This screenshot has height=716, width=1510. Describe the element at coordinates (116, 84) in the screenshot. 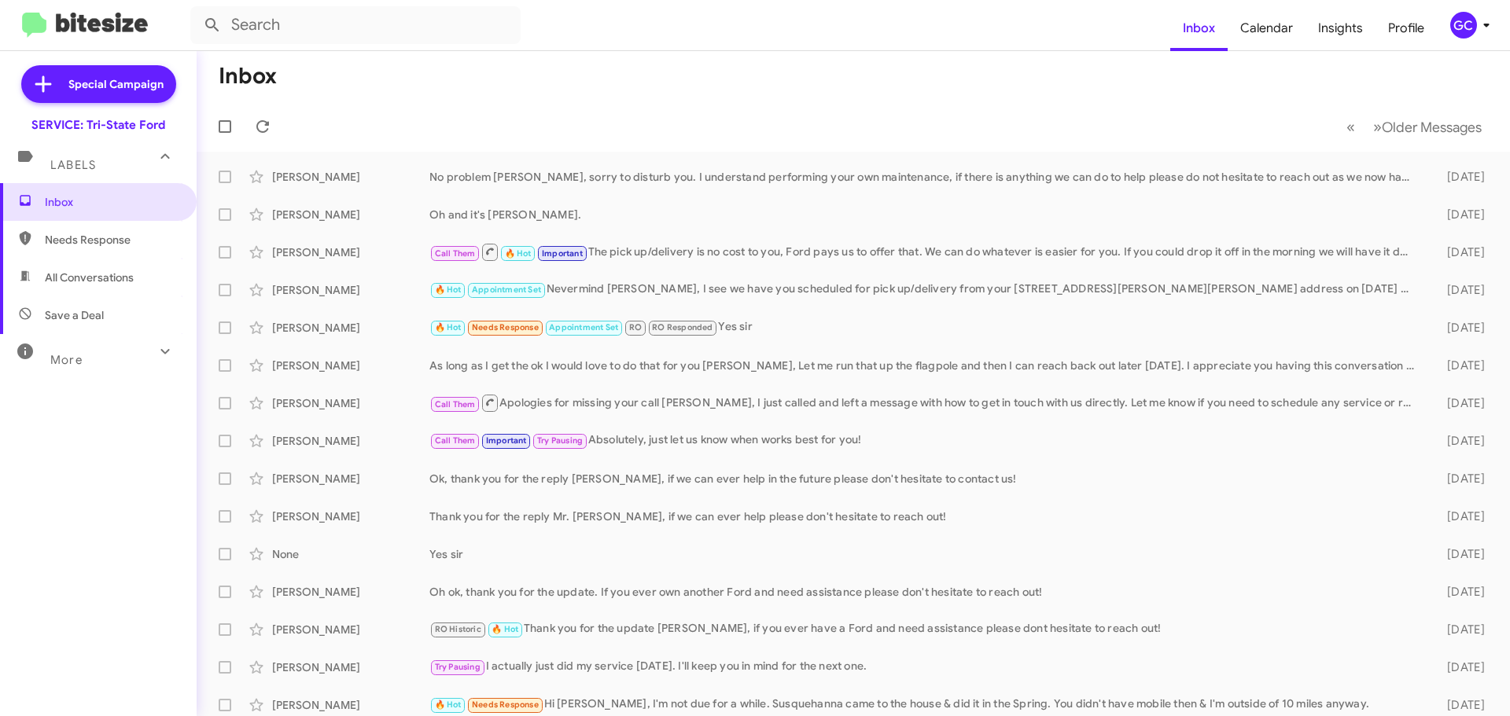

I see `span: Special Campaign` at that location.